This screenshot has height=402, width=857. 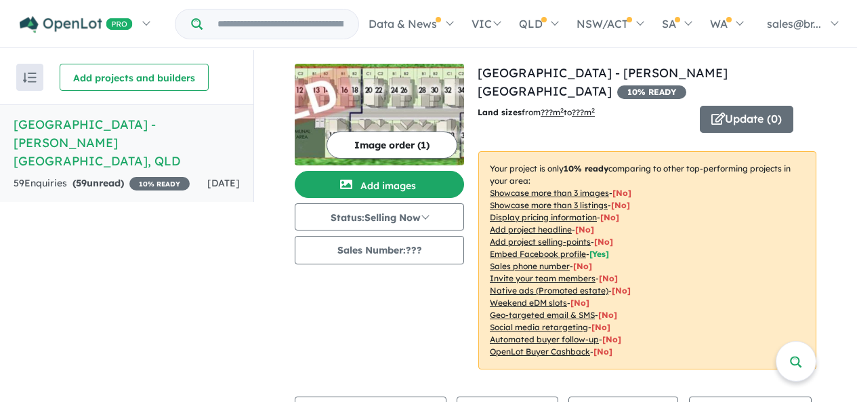 I want to click on button: Status:Selling Now, so click(x=380, y=217).